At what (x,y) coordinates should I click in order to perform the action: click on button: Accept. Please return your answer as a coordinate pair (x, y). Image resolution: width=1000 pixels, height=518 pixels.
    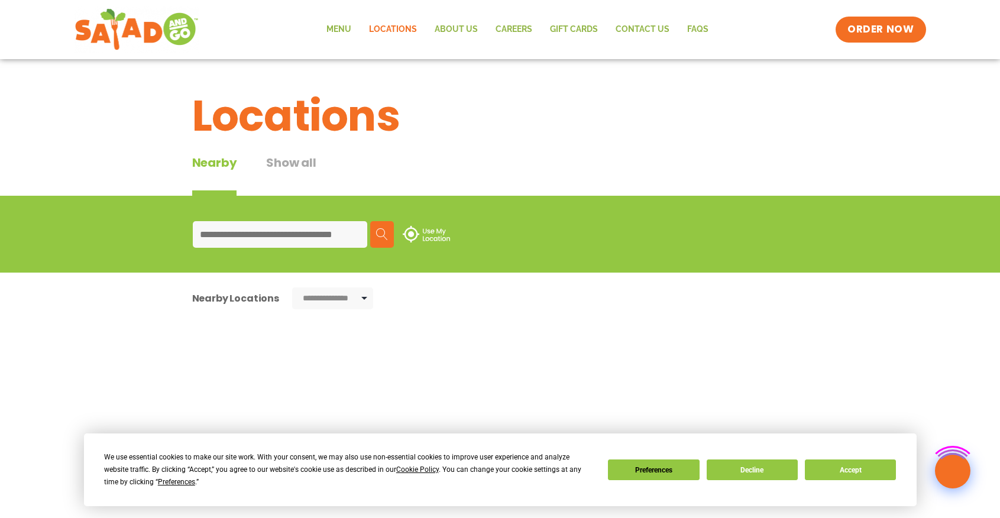
    Looking at the image, I should click on (850, 470).